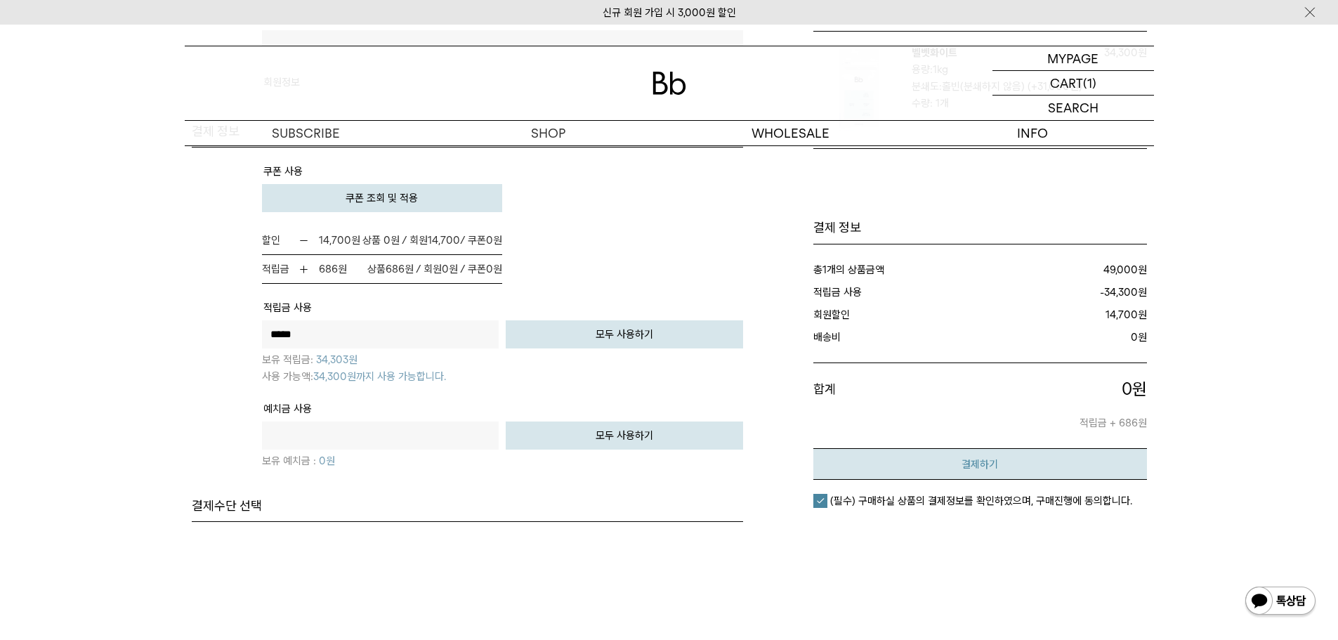  I want to click on span: 할인, so click(279, 240).